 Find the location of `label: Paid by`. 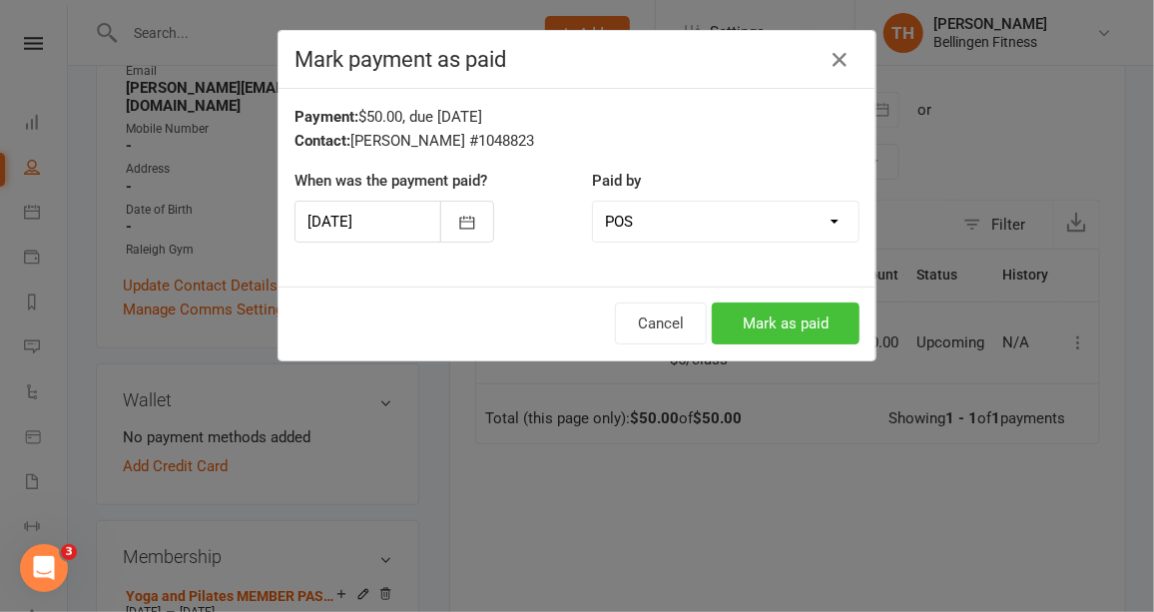

label: Paid by is located at coordinates (616, 181).